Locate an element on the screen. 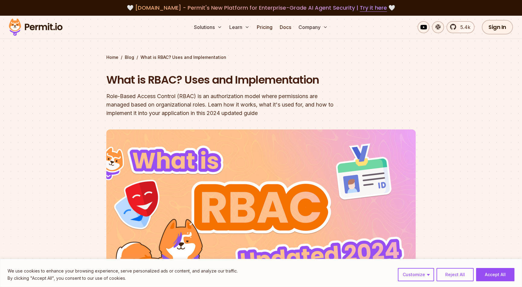 Image resolution: width=522 pixels, height=287 pixels. button: Learn is located at coordinates (239, 27).